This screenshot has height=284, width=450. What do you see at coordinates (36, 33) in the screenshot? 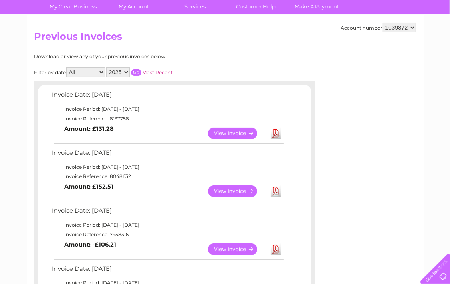
I see `img: logo.png` at bounding box center [36, 33].